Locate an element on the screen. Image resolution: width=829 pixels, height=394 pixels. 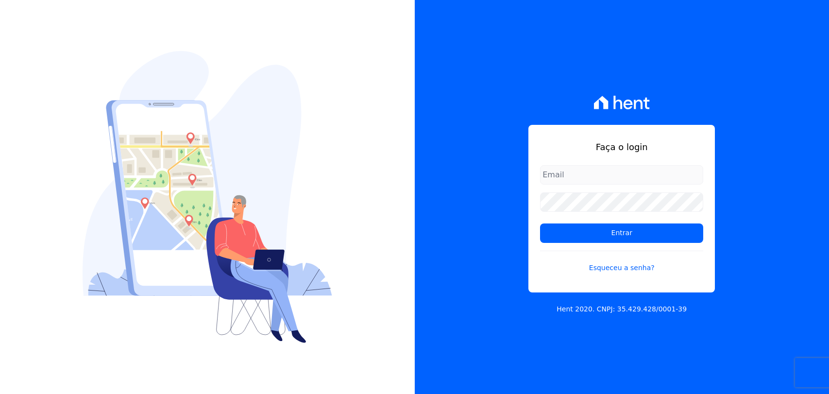
input: Email is located at coordinates (621, 175).